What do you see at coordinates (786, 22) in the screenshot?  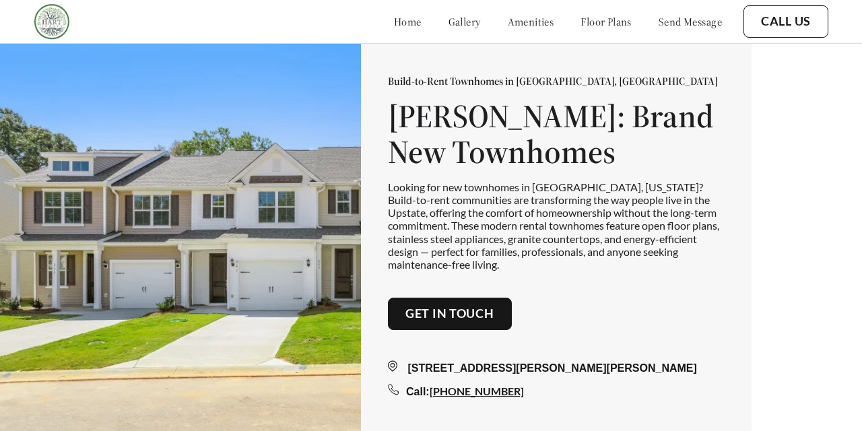 I see `button: Call Us` at bounding box center [786, 22].